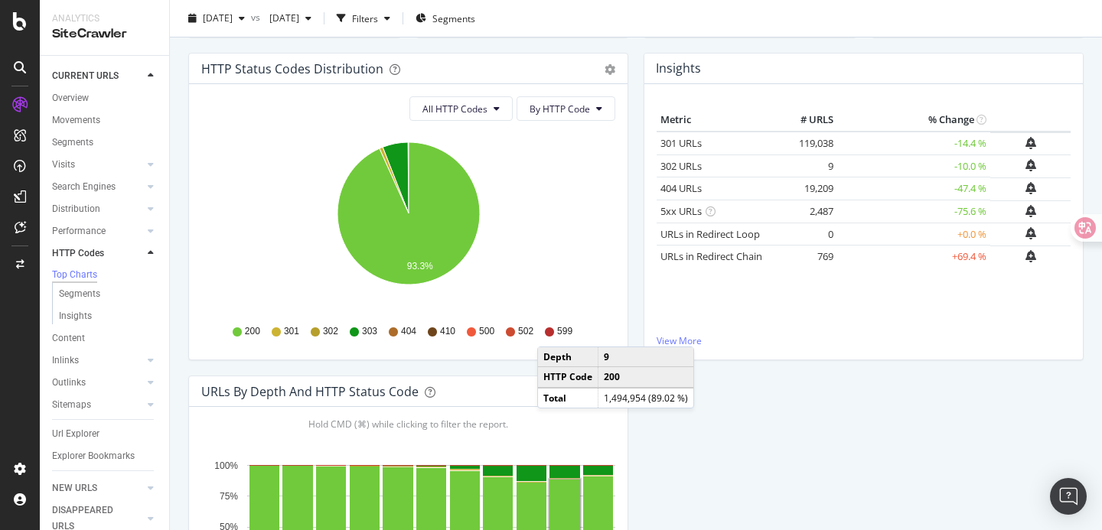  Describe the element at coordinates (226, 466) in the screenshot. I see `text: 100%` at that location.